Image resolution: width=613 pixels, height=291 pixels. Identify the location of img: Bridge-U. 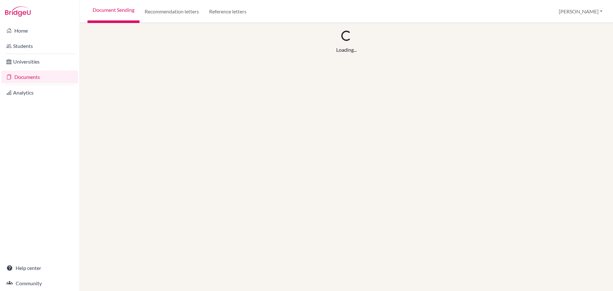
(18, 11).